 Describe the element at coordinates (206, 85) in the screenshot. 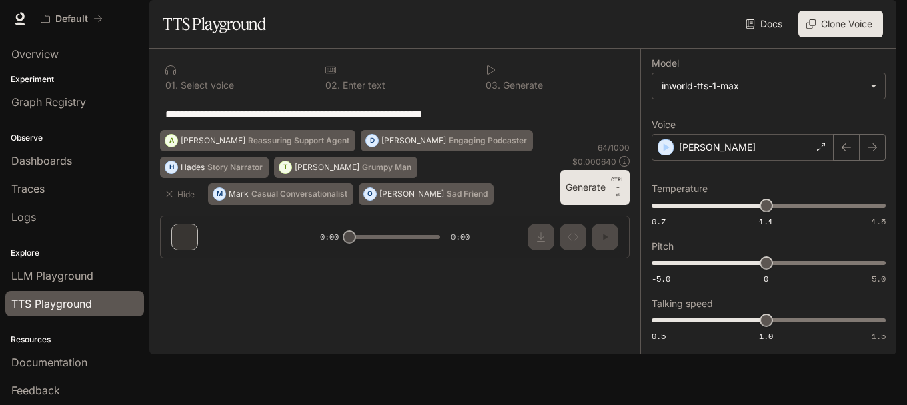

I see `p: Select voice` at that location.